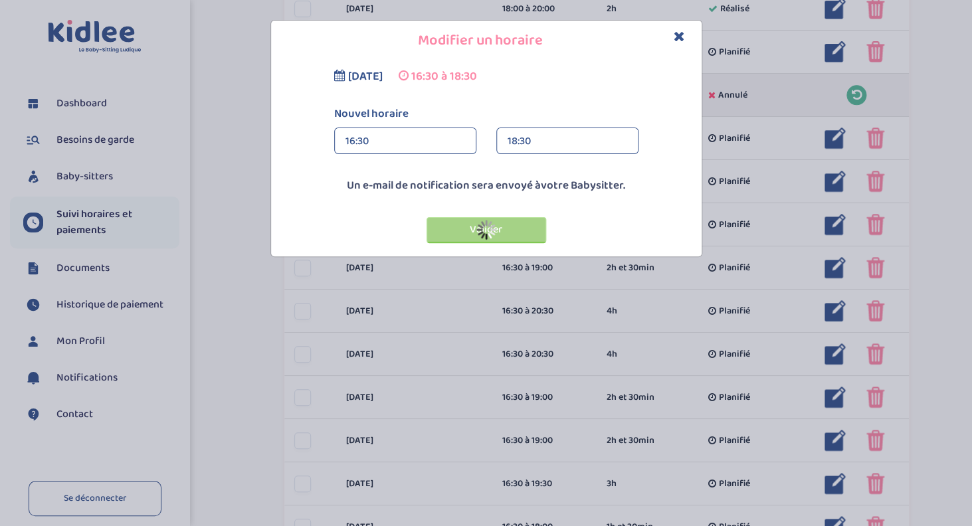  I want to click on span: 16:30 à 18:30, so click(444, 76).